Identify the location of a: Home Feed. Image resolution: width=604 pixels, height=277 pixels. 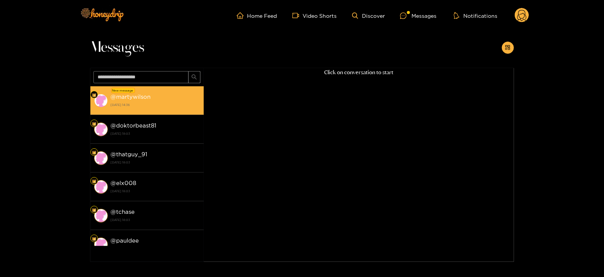
(257, 16).